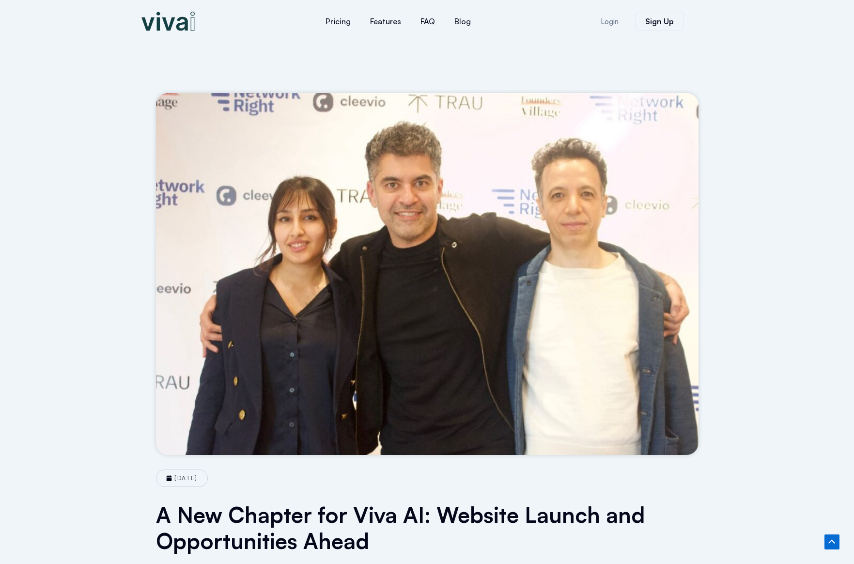 The image size is (854, 564). Describe the element at coordinates (338, 21) in the screenshot. I see `a: Pricing` at that location.